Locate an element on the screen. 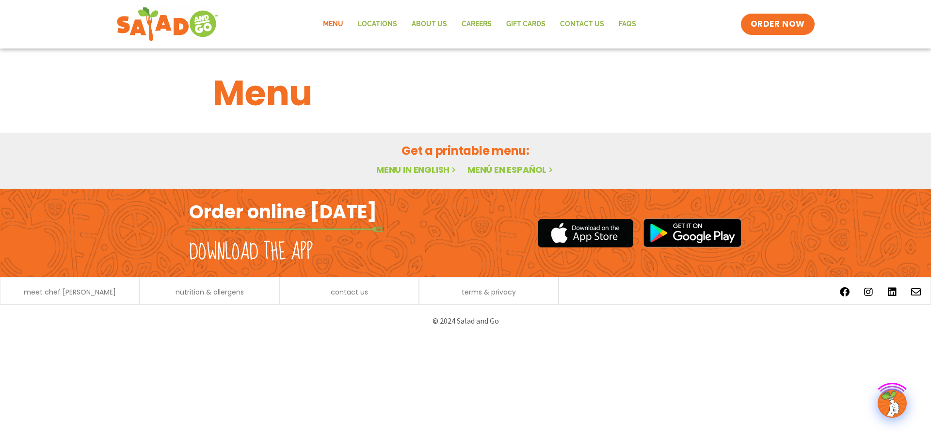 Image resolution: width=931 pixels, height=442 pixels. nav: Menu is located at coordinates (480, 24).